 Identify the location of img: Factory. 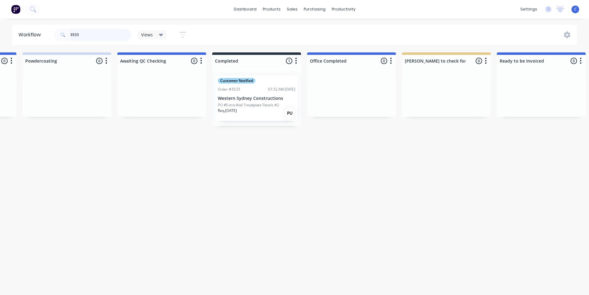
(16, 9).